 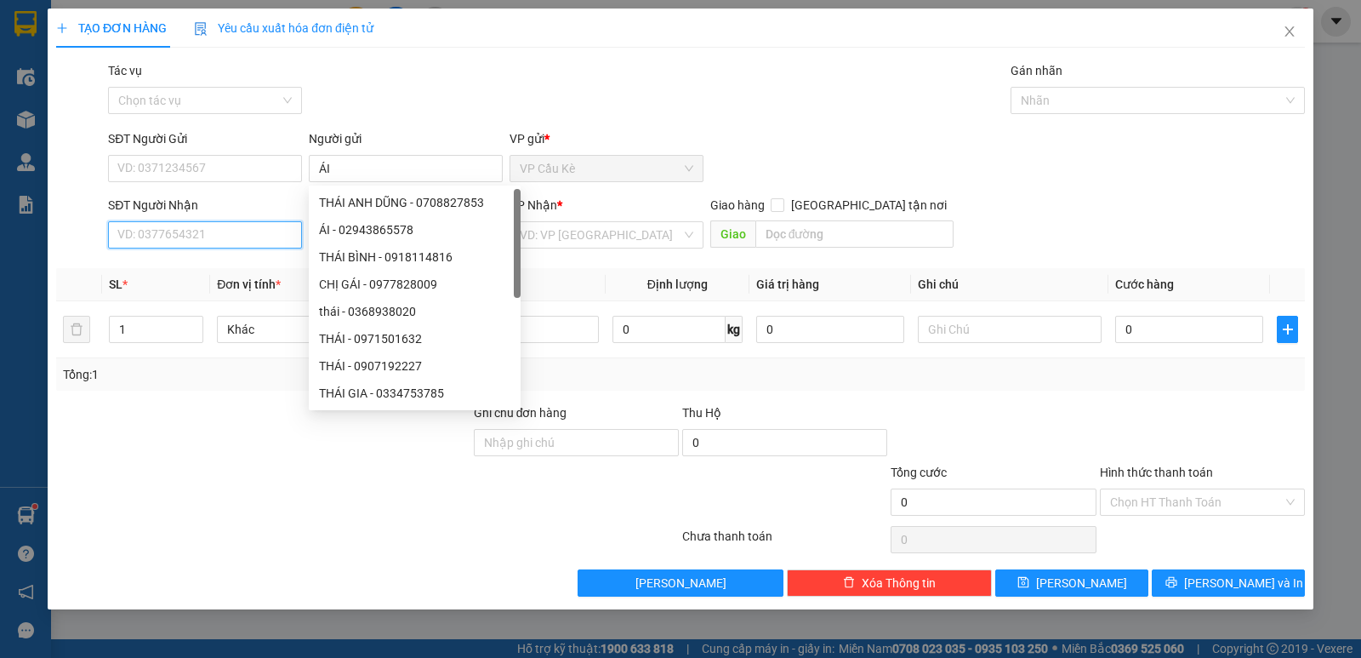 What do you see at coordinates (414, 311) in the screenshot?
I see `div: thái - 0368938020` at bounding box center [414, 311].